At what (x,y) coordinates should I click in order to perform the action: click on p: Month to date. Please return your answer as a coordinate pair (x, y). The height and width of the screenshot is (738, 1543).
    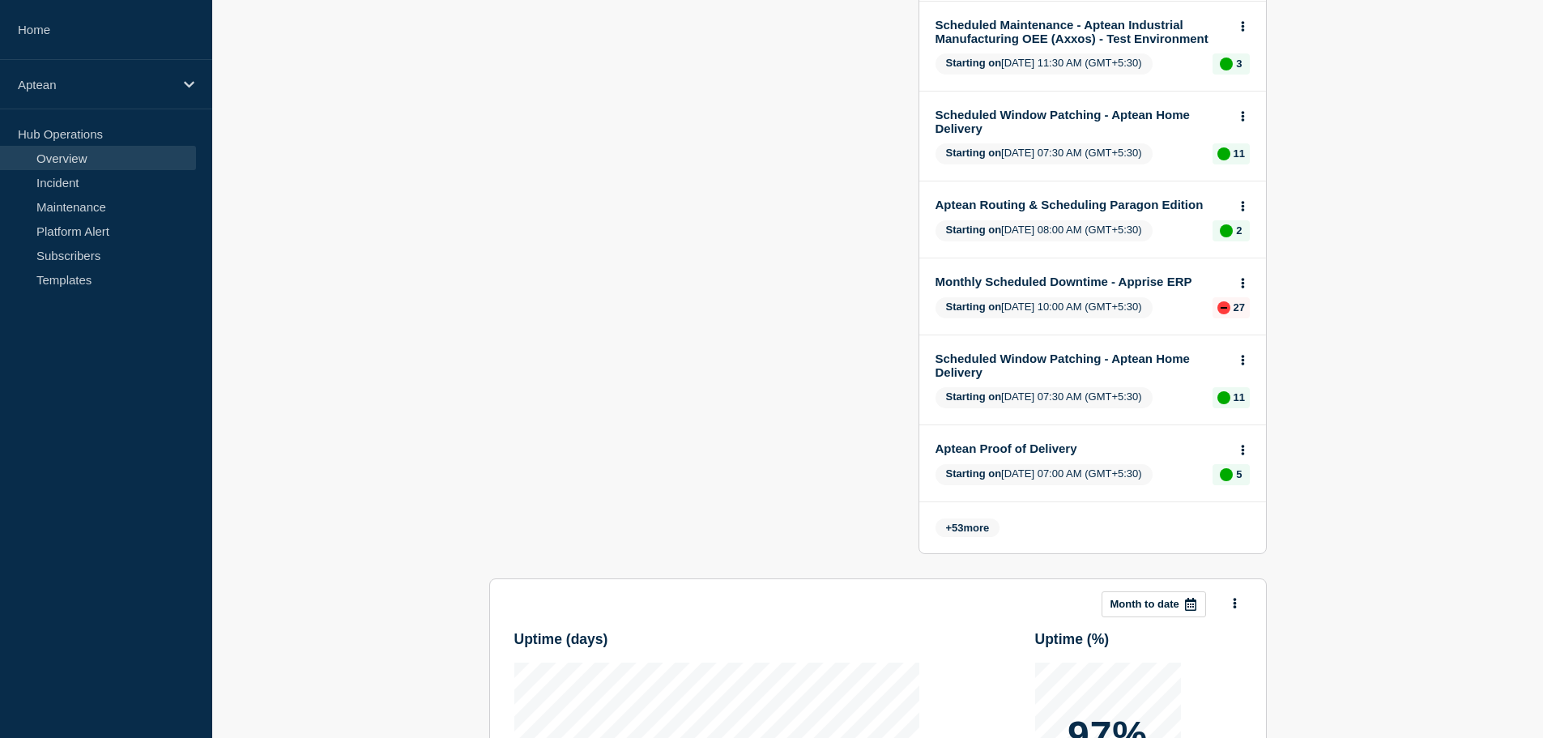
    Looking at the image, I should click on (1145, 604).